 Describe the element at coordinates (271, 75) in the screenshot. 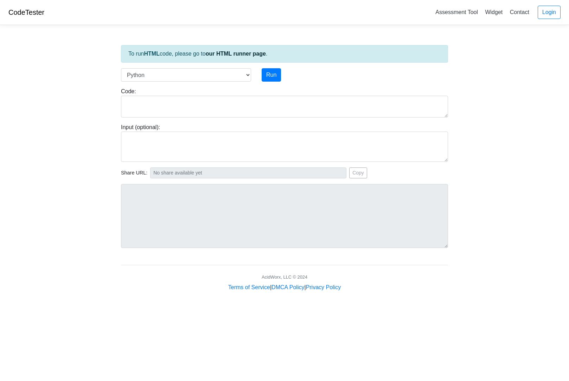

I see `button: Run` at that location.